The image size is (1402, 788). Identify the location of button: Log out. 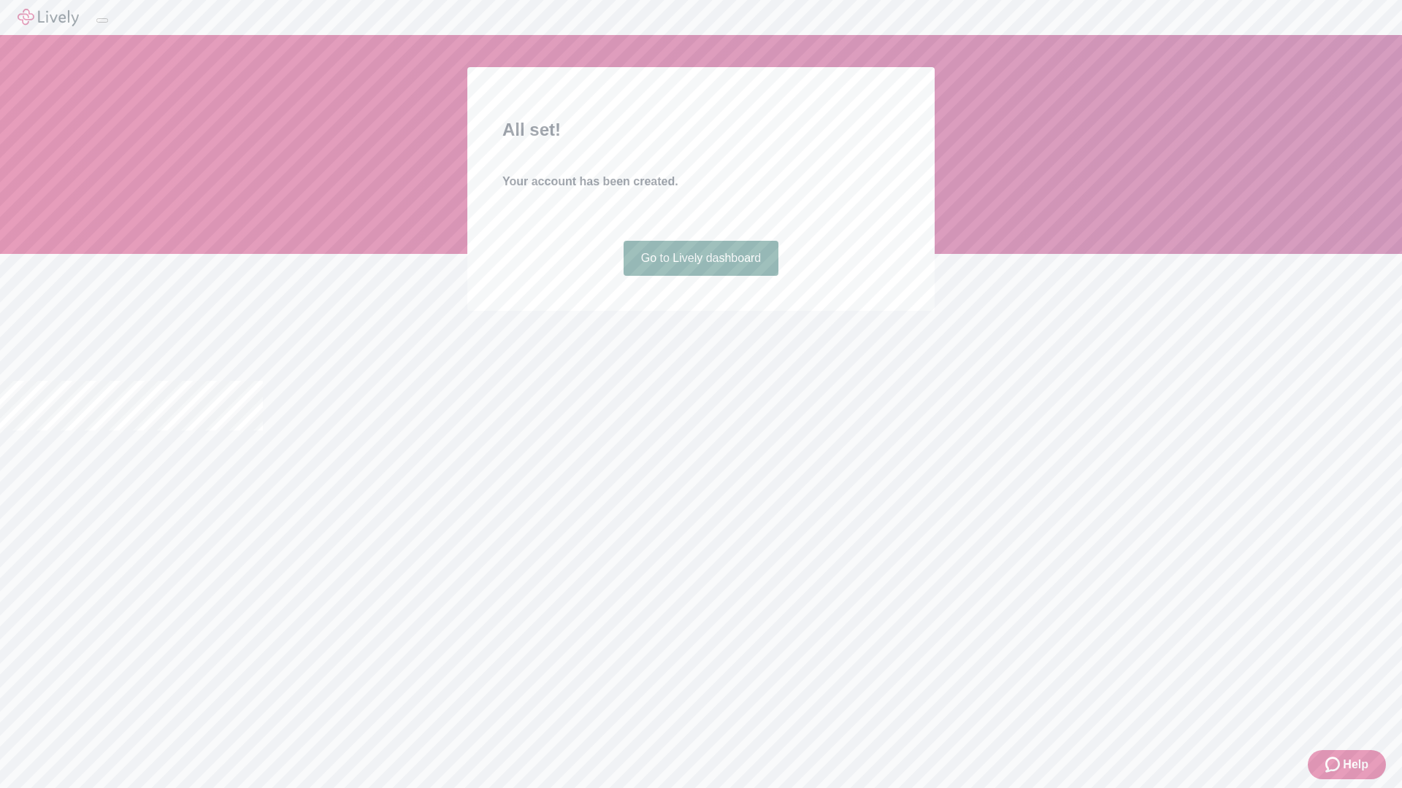
(102, 20).